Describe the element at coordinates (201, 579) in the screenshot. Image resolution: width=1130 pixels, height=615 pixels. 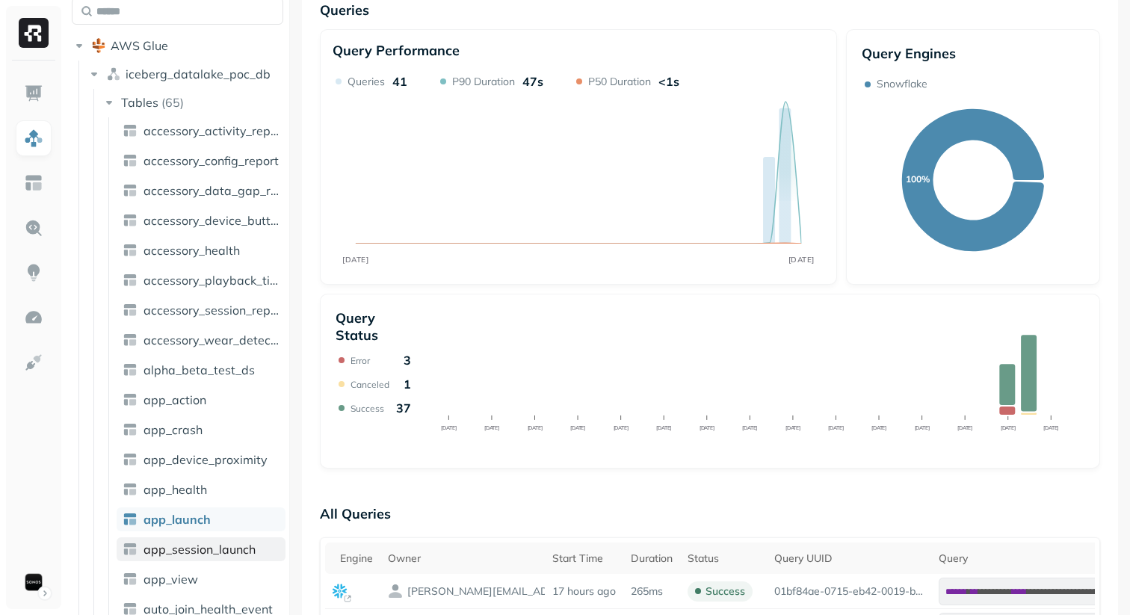
I see `a: app_view` at that location.